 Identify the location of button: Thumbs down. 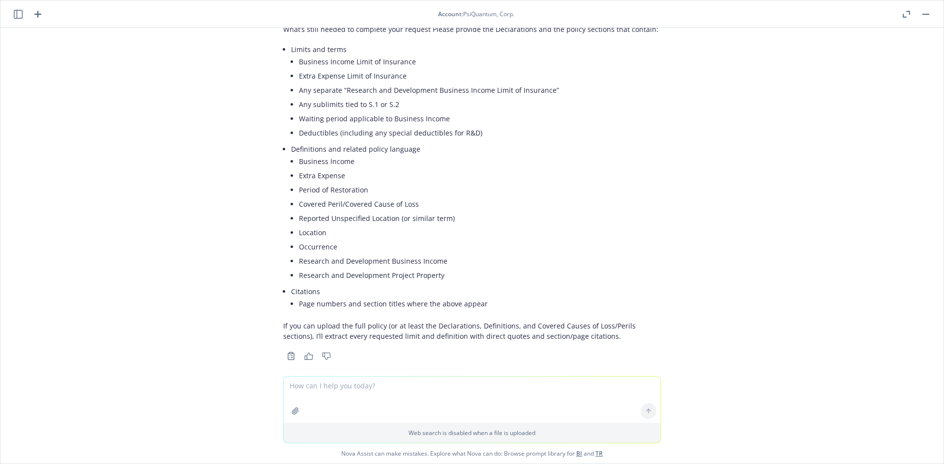
(326, 356).